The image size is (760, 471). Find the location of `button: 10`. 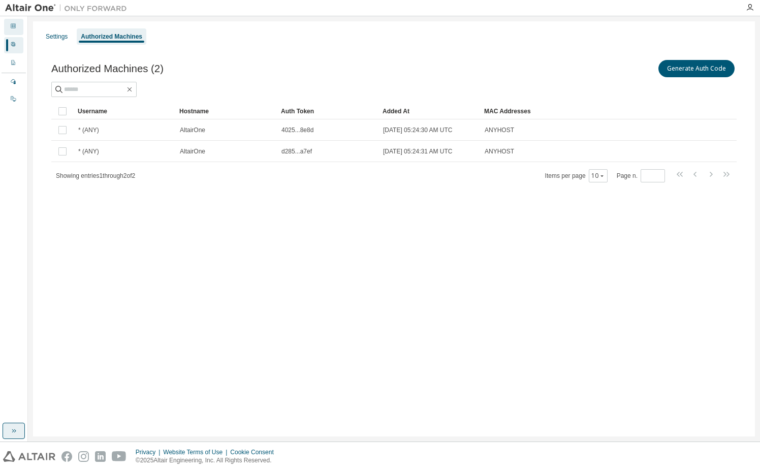

button: 10 is located at coordinates (598, 176).